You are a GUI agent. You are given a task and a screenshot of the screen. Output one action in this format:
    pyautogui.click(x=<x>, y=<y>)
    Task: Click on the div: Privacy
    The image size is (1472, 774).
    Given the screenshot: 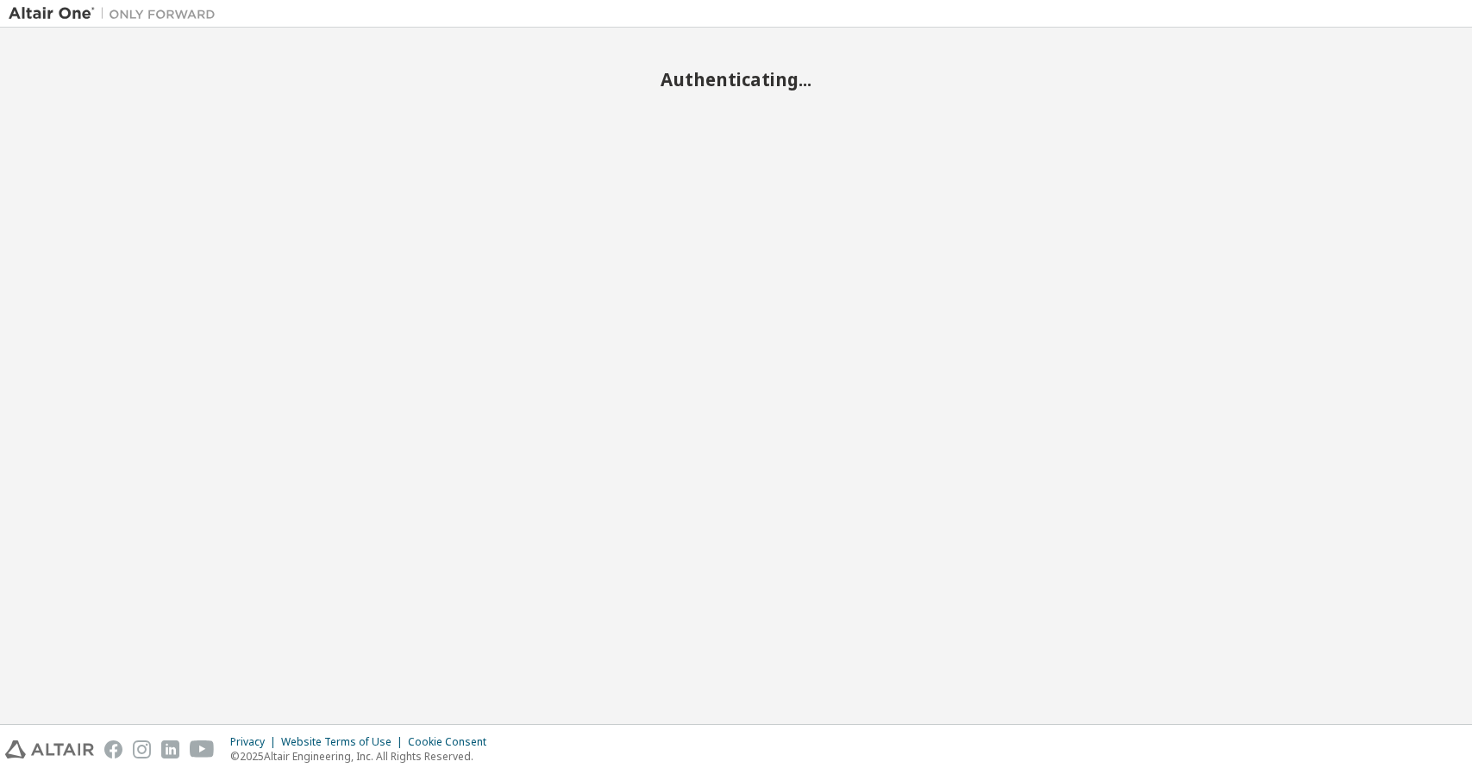 What is the action you would take?
    pyautogui.click(x=255, y=743)
    